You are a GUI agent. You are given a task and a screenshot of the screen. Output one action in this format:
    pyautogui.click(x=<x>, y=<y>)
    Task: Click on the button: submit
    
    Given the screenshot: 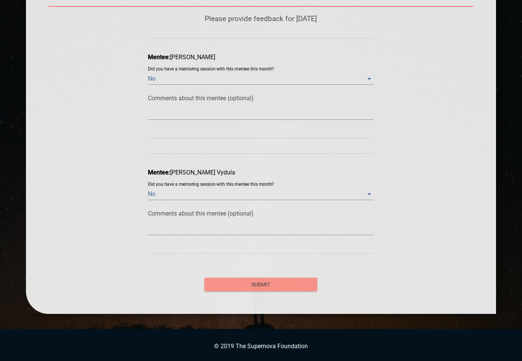 What is the action you would take?
    pyautogui.click(x=261, y=284)
    